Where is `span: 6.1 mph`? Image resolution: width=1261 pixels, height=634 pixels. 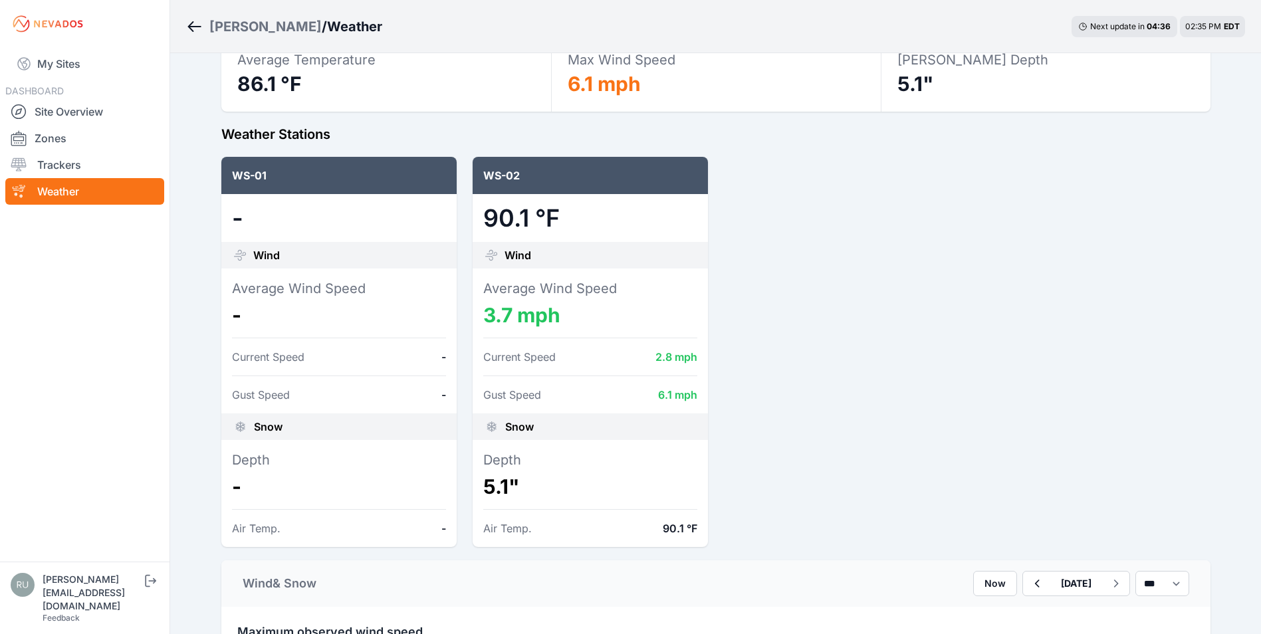 span: 6.1 mph is located at coordinates (604, 84).